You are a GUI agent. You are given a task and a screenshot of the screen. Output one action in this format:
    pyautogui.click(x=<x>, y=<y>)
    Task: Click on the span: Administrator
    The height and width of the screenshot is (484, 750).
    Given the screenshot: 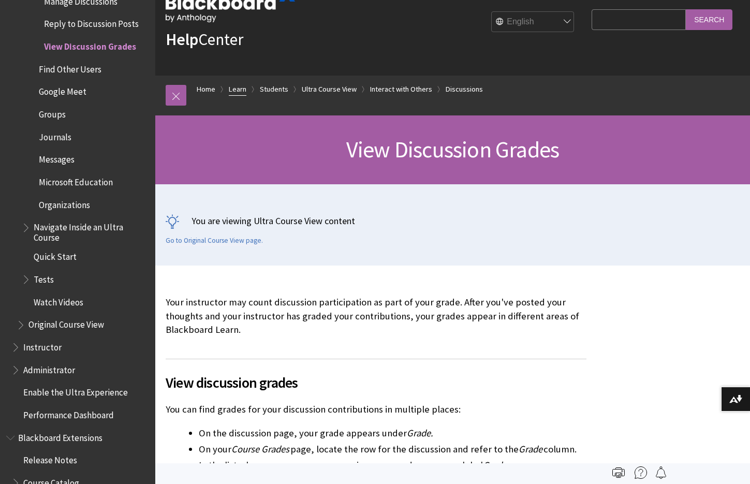 What is the action you would take?
    pyautogui.click(x=49, y=368)
    